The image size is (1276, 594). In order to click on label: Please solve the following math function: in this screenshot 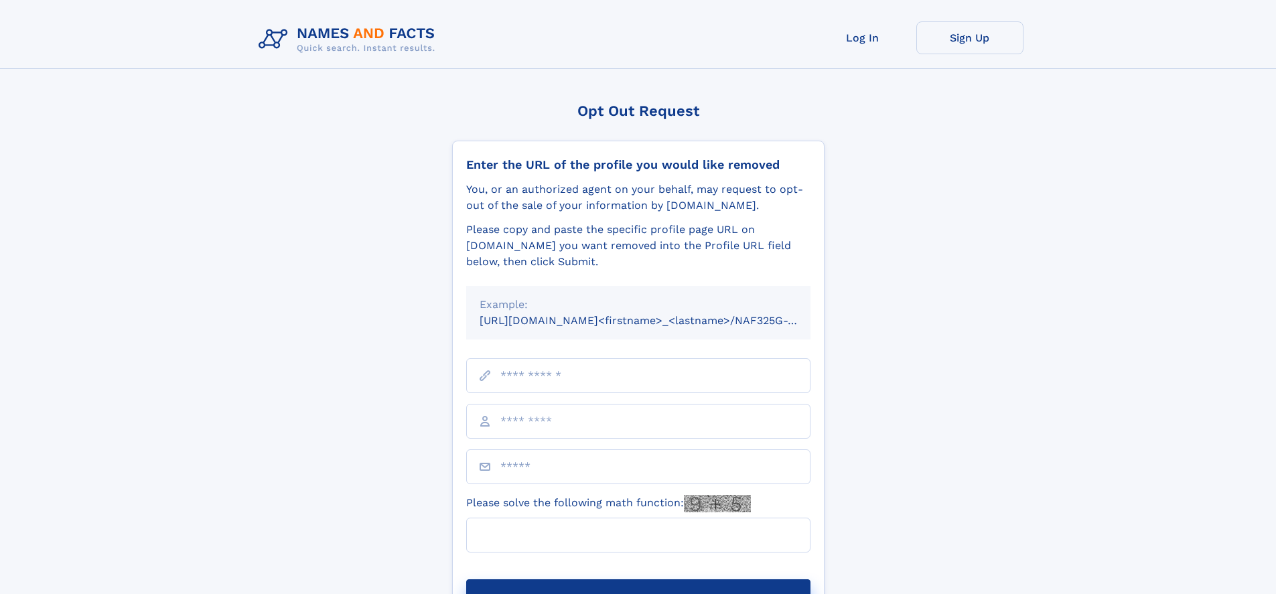, I will do `click(608, 504)`.